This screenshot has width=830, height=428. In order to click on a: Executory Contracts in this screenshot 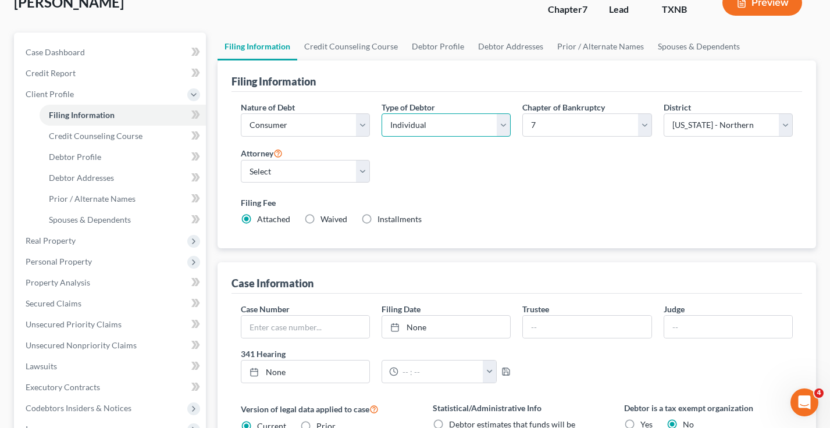, I will do `click(111, 387)`.